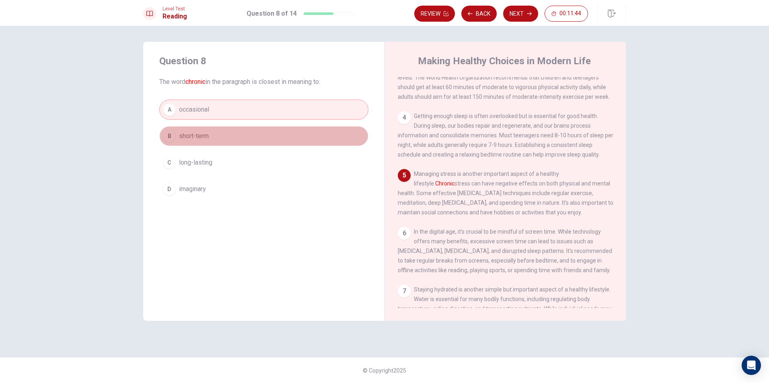 Image resolution: width=769 pixels, height=383 pixels. Describe the element at coordinates (520, 14) in the screenshot. I see `button: Next` at that location.